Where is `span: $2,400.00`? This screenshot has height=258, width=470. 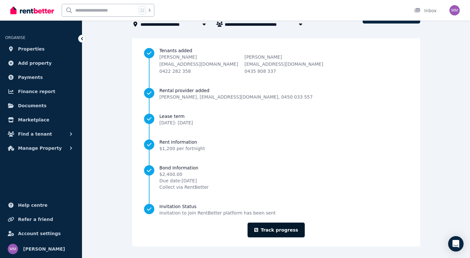 span: $2,400.00 is located at coordinates (184, 174).